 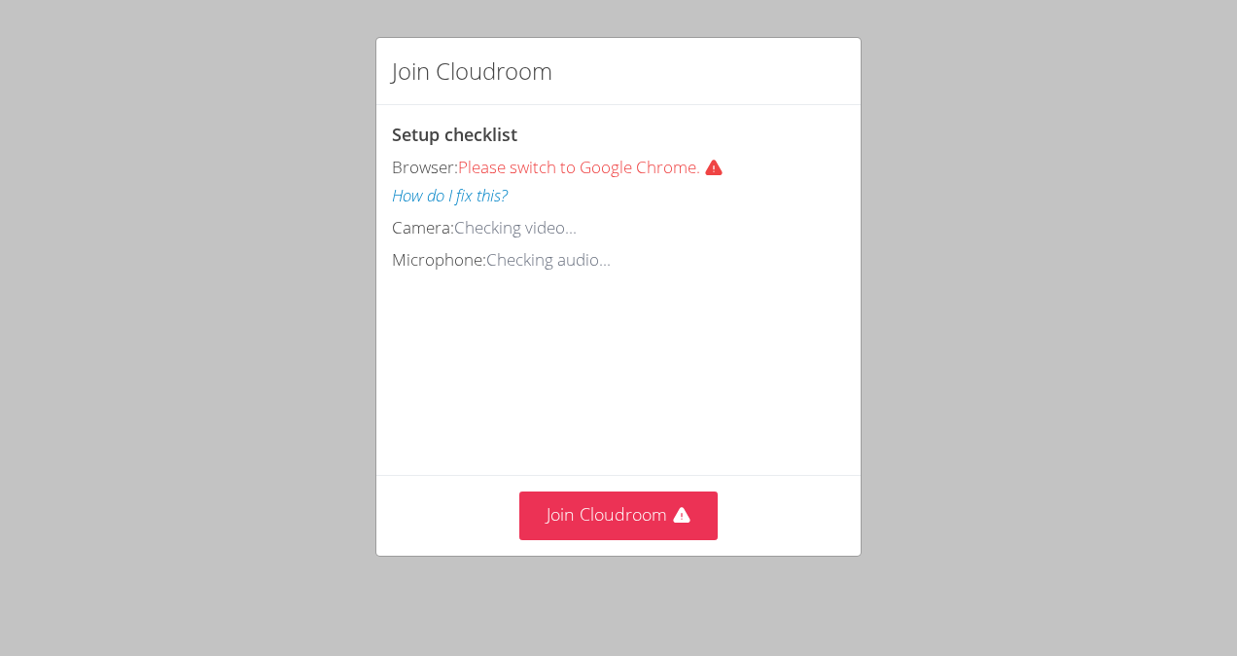 What do you see at coordinates (423, 227) in the screenshot?
I see `span: Camera:` at bounding box center [423, 227].